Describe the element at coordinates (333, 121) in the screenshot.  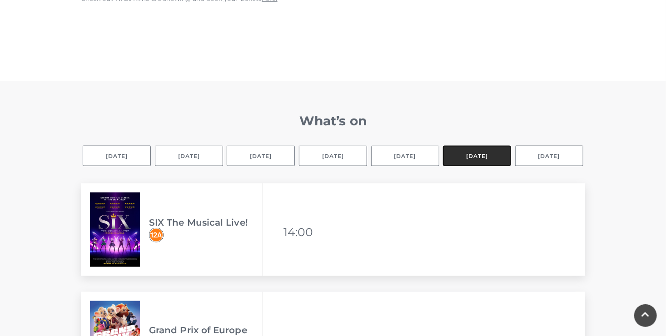
I see `h2: What’s on` at that location.